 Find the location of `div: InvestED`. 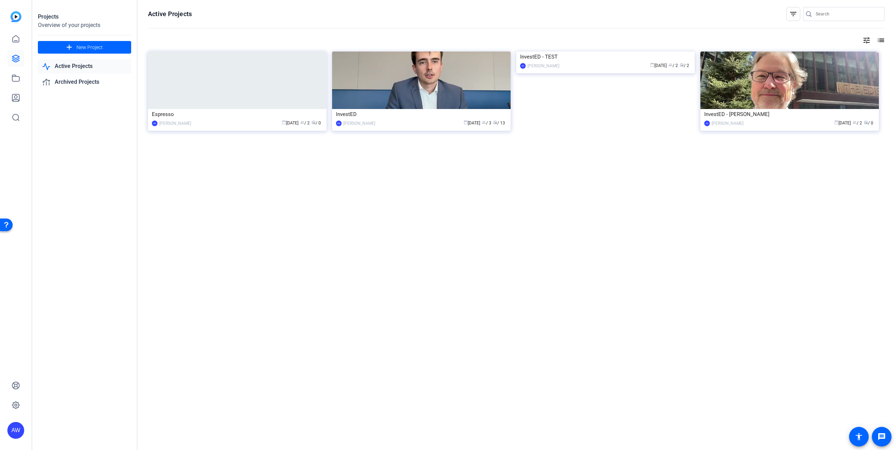

div: InvestED is located at coordinates (421, 114).